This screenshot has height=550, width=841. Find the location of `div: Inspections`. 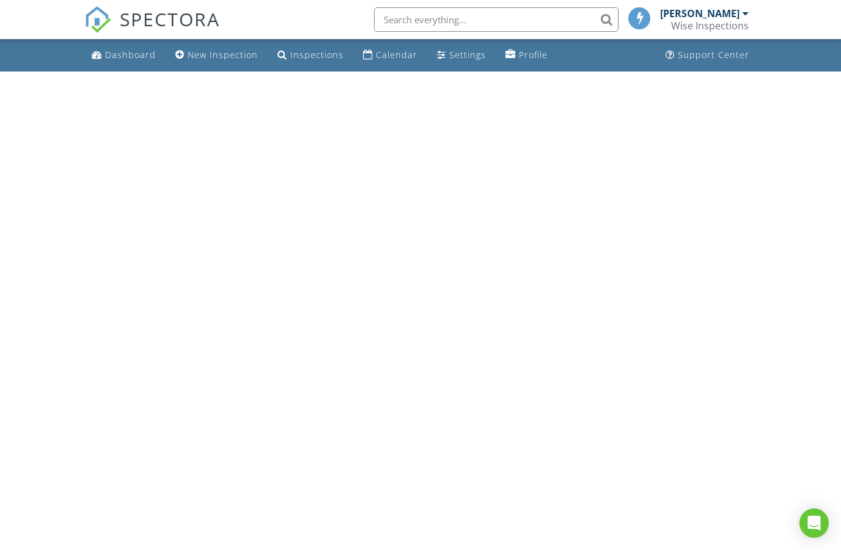

div: Inspections is located at coordinates (317, 54).